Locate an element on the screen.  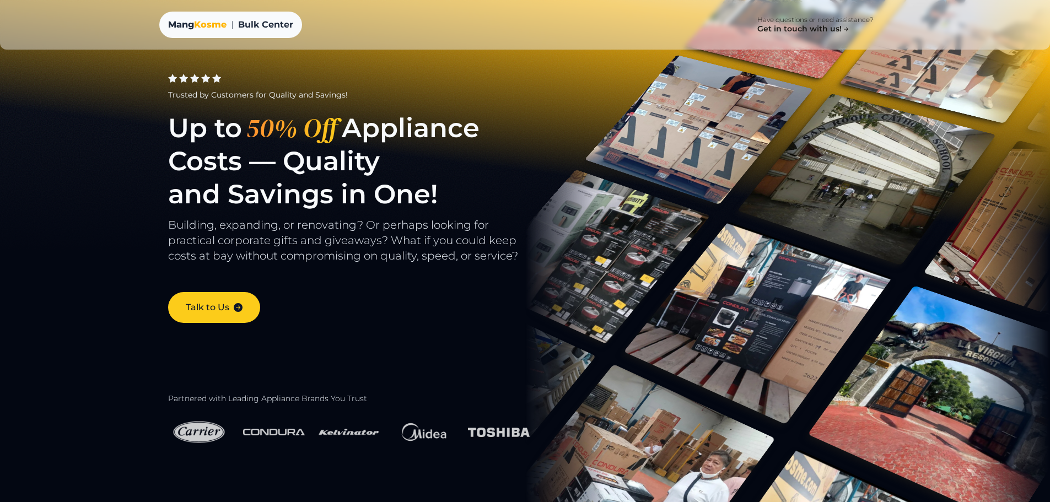
h4: Get in touch with us! is located at coordinates (803, 29).